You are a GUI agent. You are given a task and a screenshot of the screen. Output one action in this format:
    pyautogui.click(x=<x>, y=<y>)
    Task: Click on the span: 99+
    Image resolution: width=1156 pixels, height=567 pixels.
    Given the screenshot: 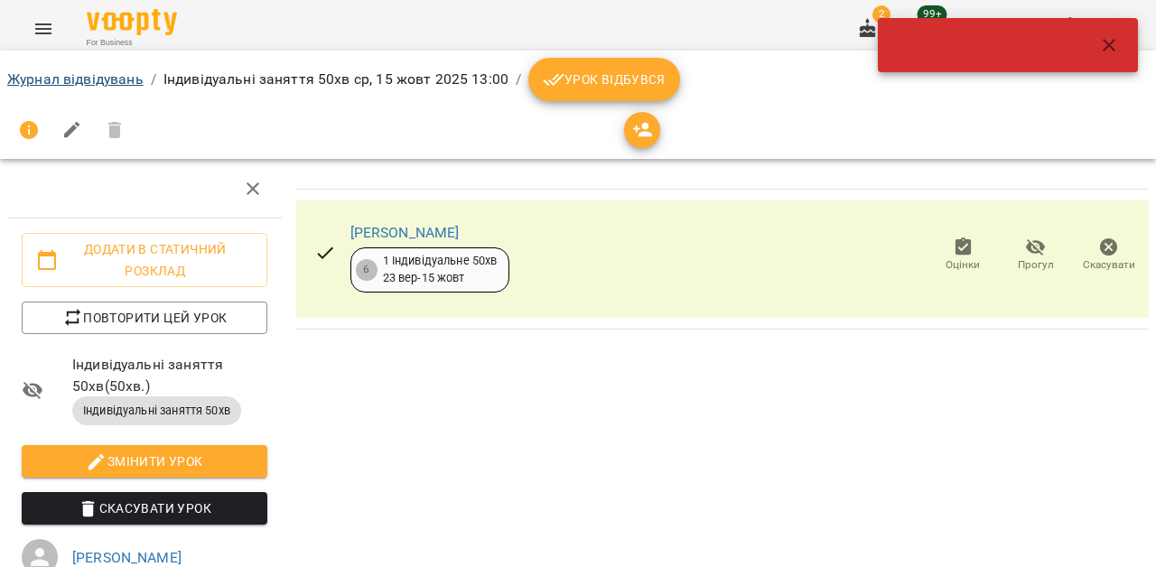 What is the action you would take?
    pyautogui.click(x=932, y=14)
    